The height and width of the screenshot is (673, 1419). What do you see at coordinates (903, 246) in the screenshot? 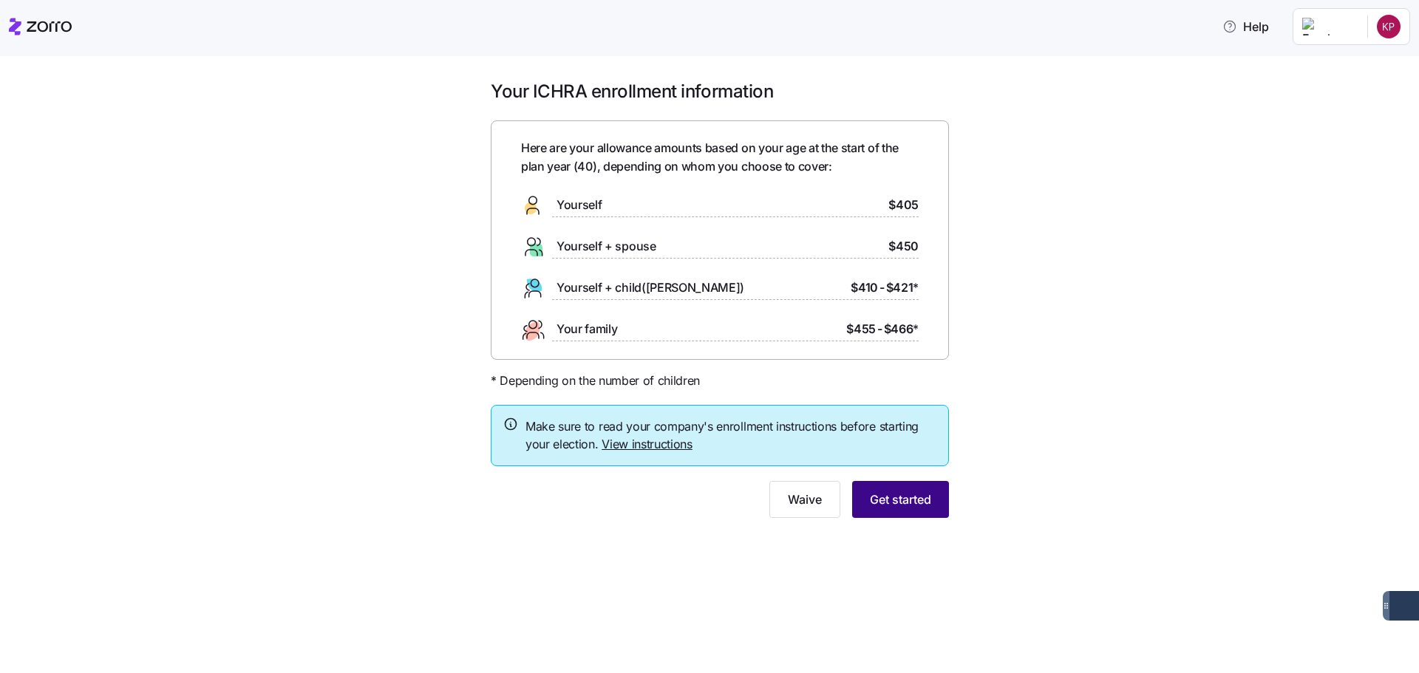
I see `span: $450` at bounding box center [903, 246].